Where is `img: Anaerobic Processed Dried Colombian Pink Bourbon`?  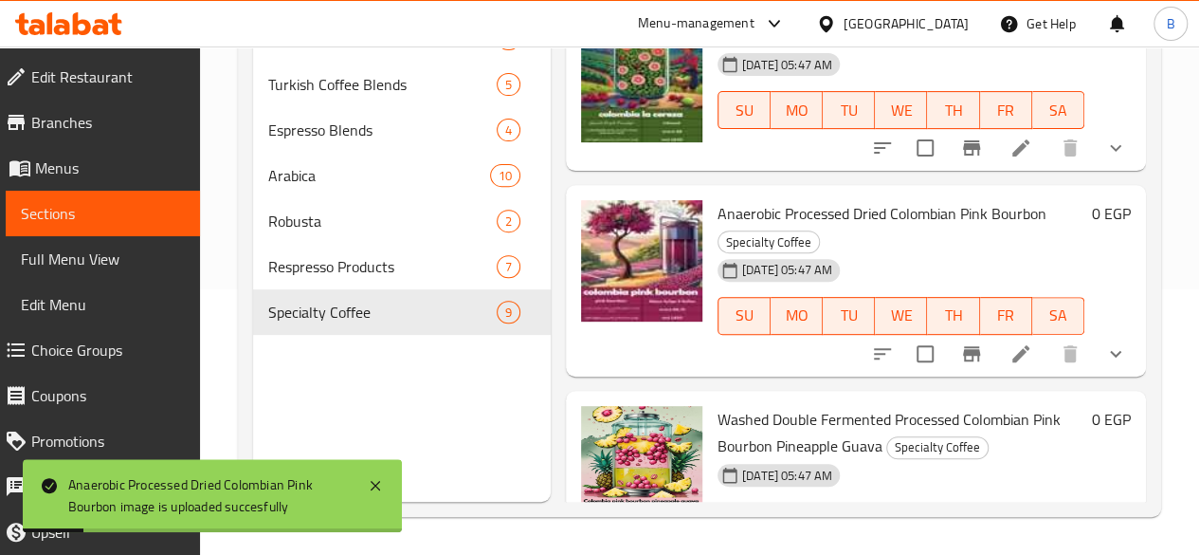
img: Anaerobic Processed Dried Colombian Pink Bourbon is located at coordinates (642, 261).